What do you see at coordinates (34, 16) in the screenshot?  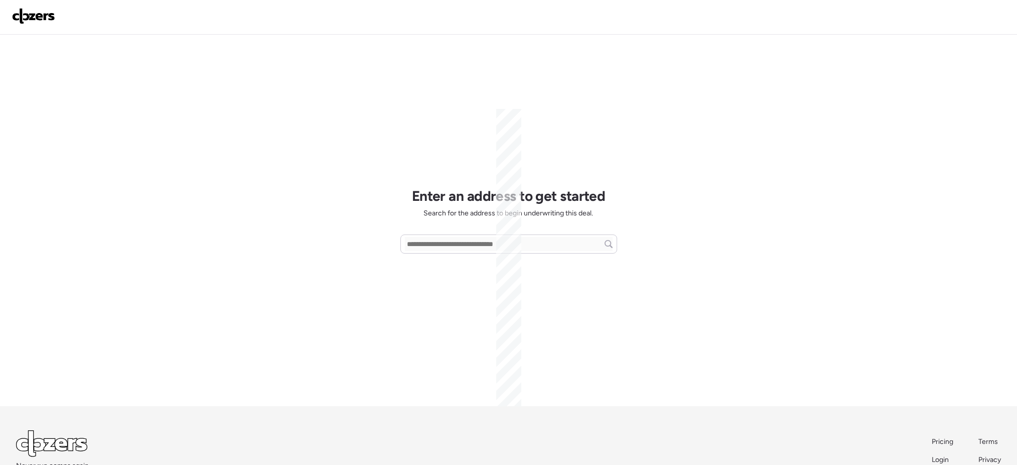 I see `img: Logo` at bounding box center [34, 16].